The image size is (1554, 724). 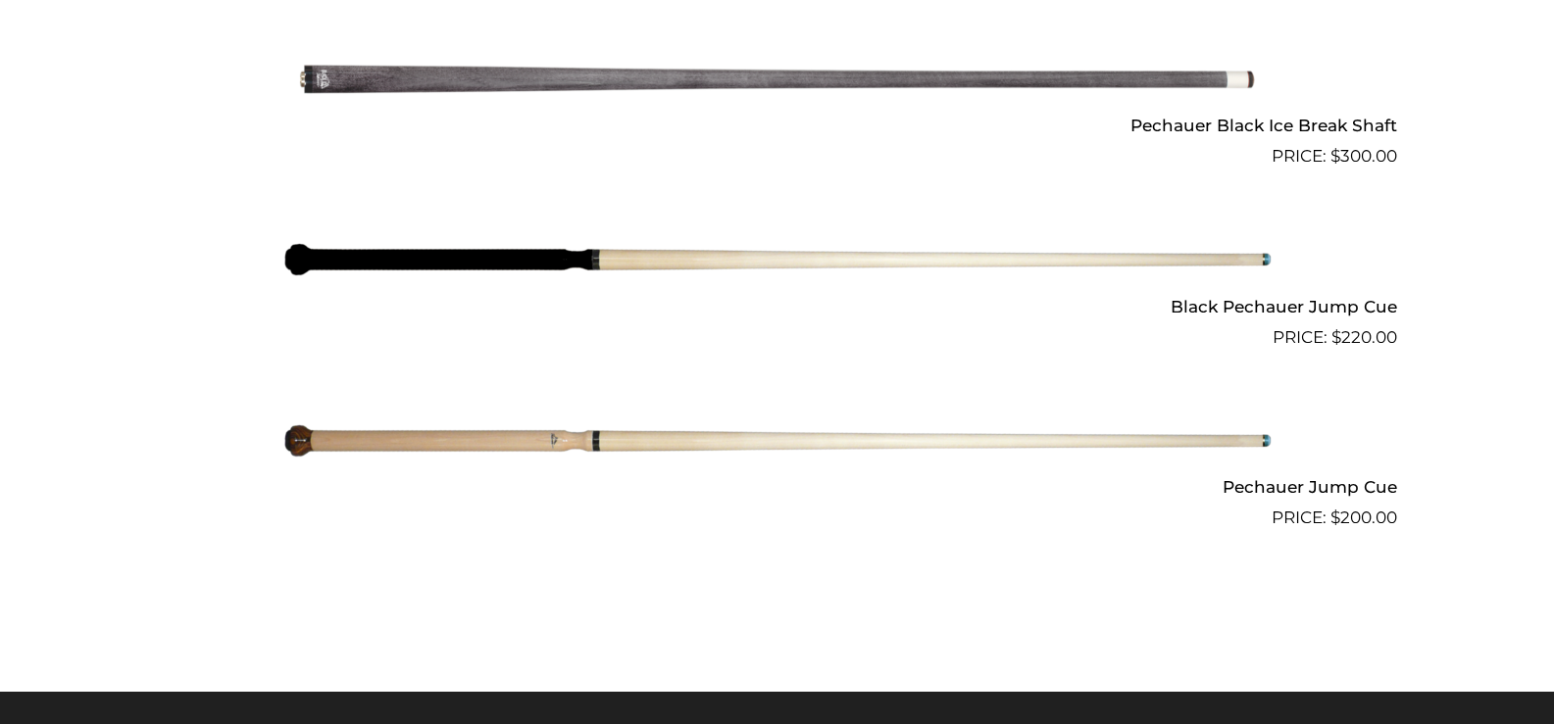 What do you see at coordinates (777, 264) in the screenshot?
I see `a: Black Pechauer Jump Cue $220.00` at bounding box center [777, 264].